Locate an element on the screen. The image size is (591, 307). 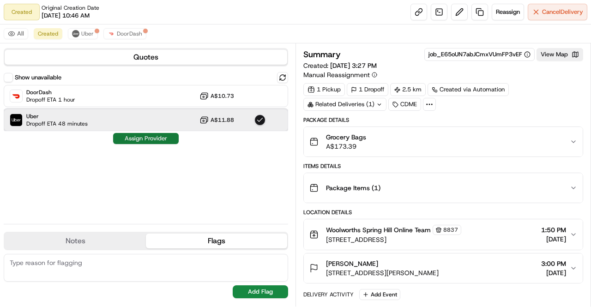
div: CDME is located at coordinates (404, 104).